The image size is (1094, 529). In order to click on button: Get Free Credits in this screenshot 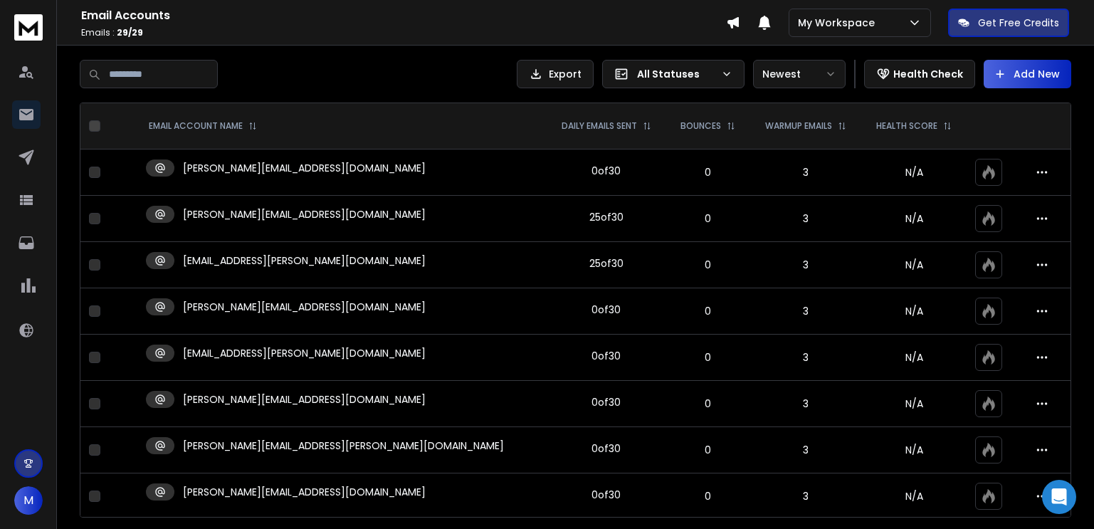, I will do `click(1009, 23)`.